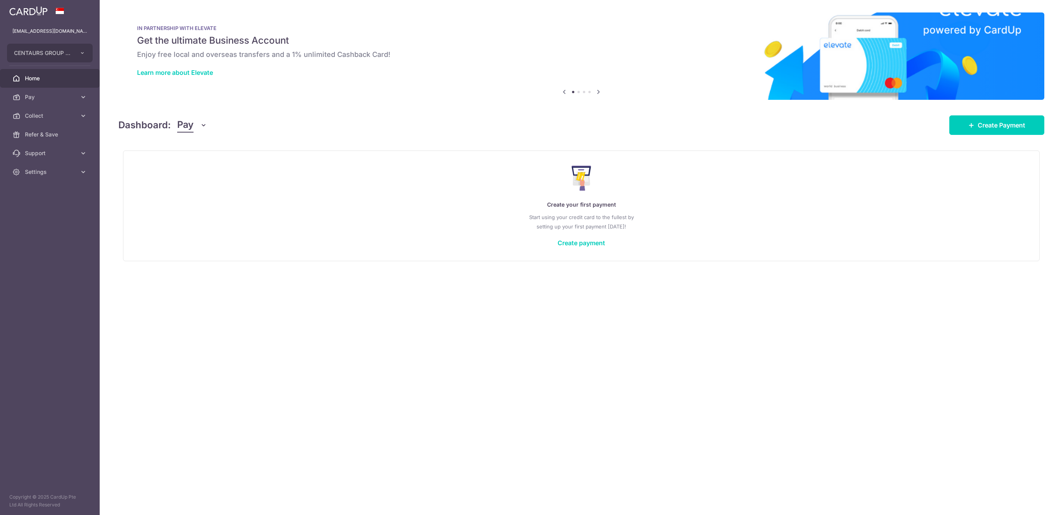  Describe the element at coordinates (51, 134) in the screenshot. I see `span: Refer & Save` at that location.